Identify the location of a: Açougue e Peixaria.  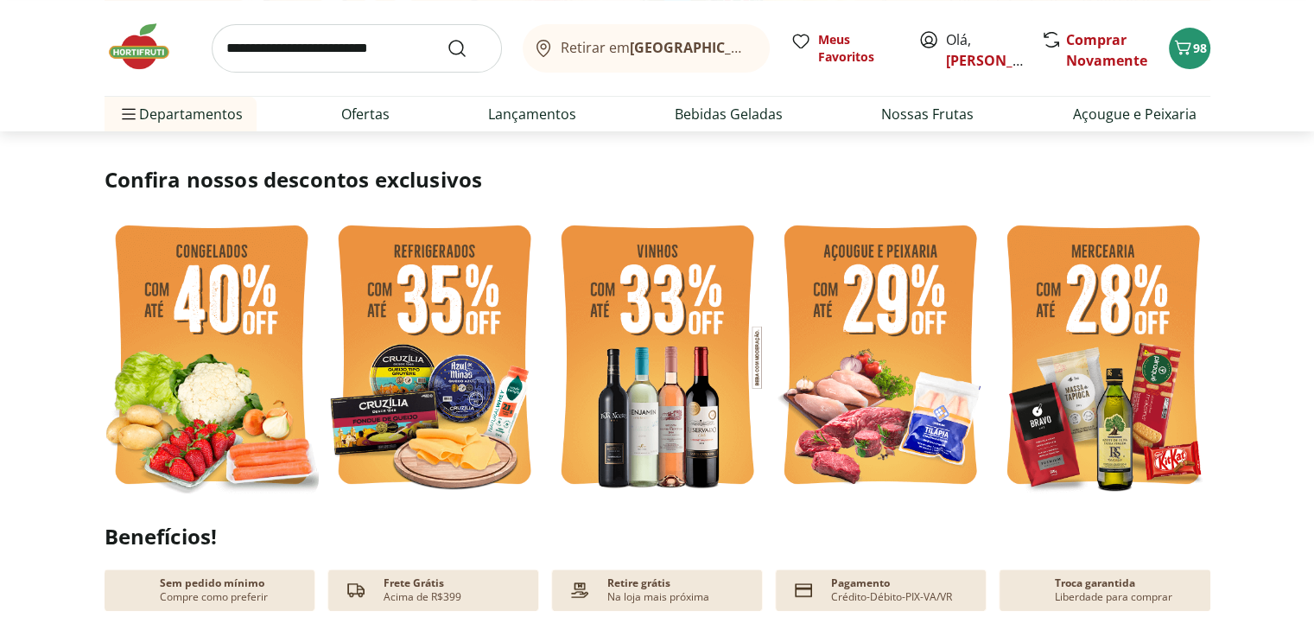
(1134, 114).